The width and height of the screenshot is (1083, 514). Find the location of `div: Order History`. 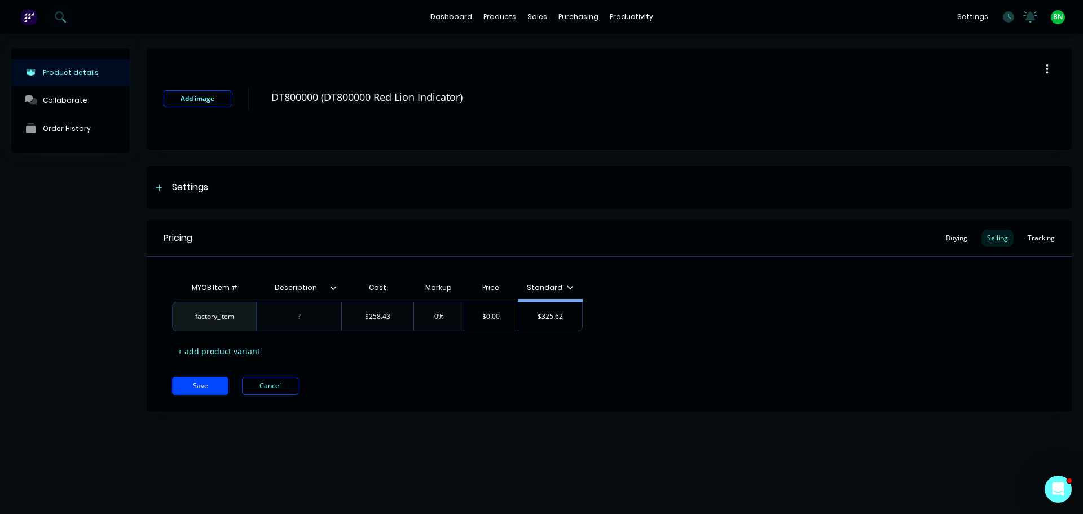

div: Order History is located at coordinates (67, 128).